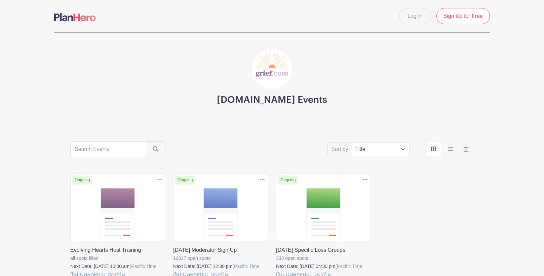 Image resolution: width=544 pixels, height=276 pixels. I want to click on a: Log In, so click(415, 16).